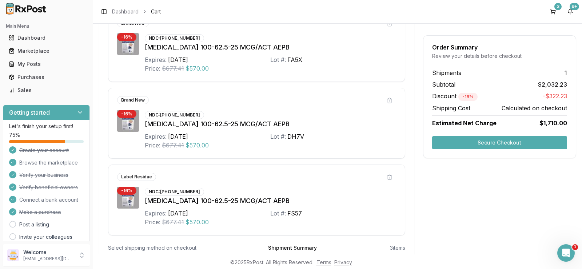 The image size is (582, 269). I want to click on p: Let's finish your setup first!, so click(46, 126).